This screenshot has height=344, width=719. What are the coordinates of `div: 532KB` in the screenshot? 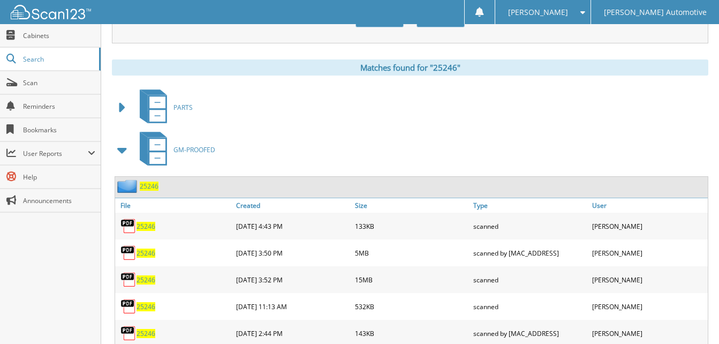 It's located at (411, 306).